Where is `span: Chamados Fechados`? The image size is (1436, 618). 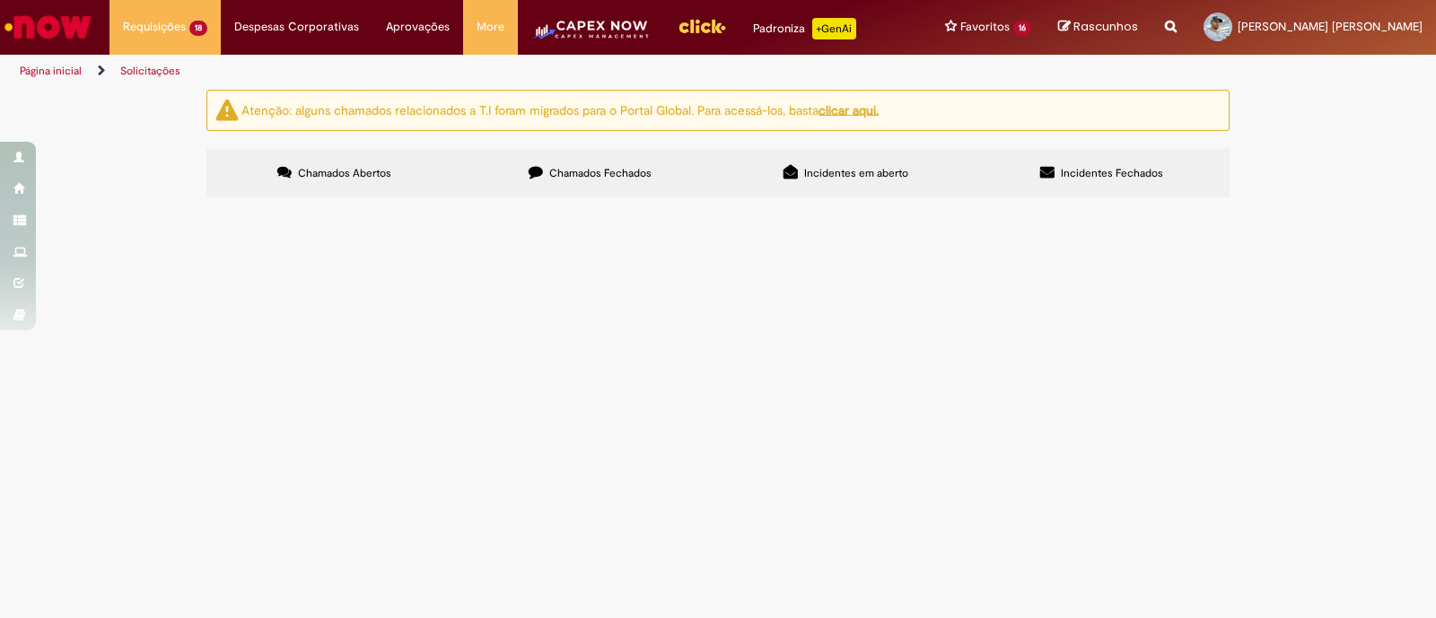
span: Chamados Fechados is located at coordinates (600, 173).